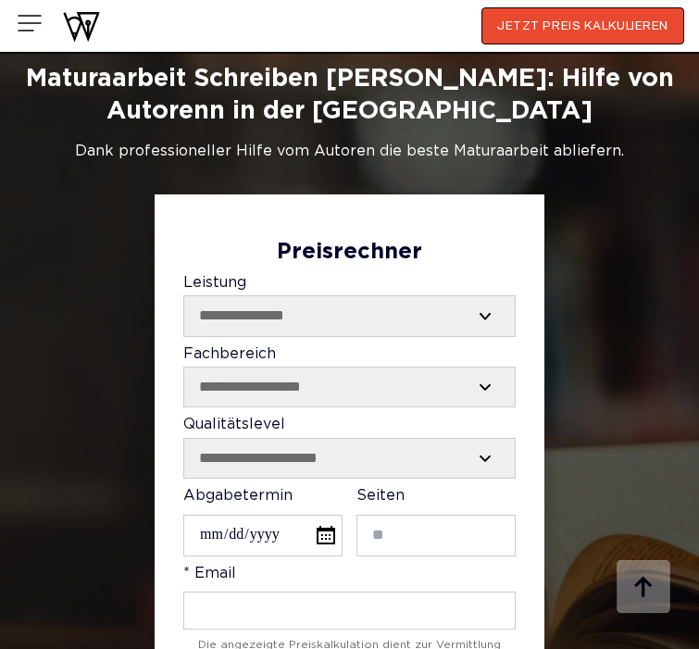 The width and height of the screenshot is (699, 649). I want to click on img: button top, so click(643, 588).